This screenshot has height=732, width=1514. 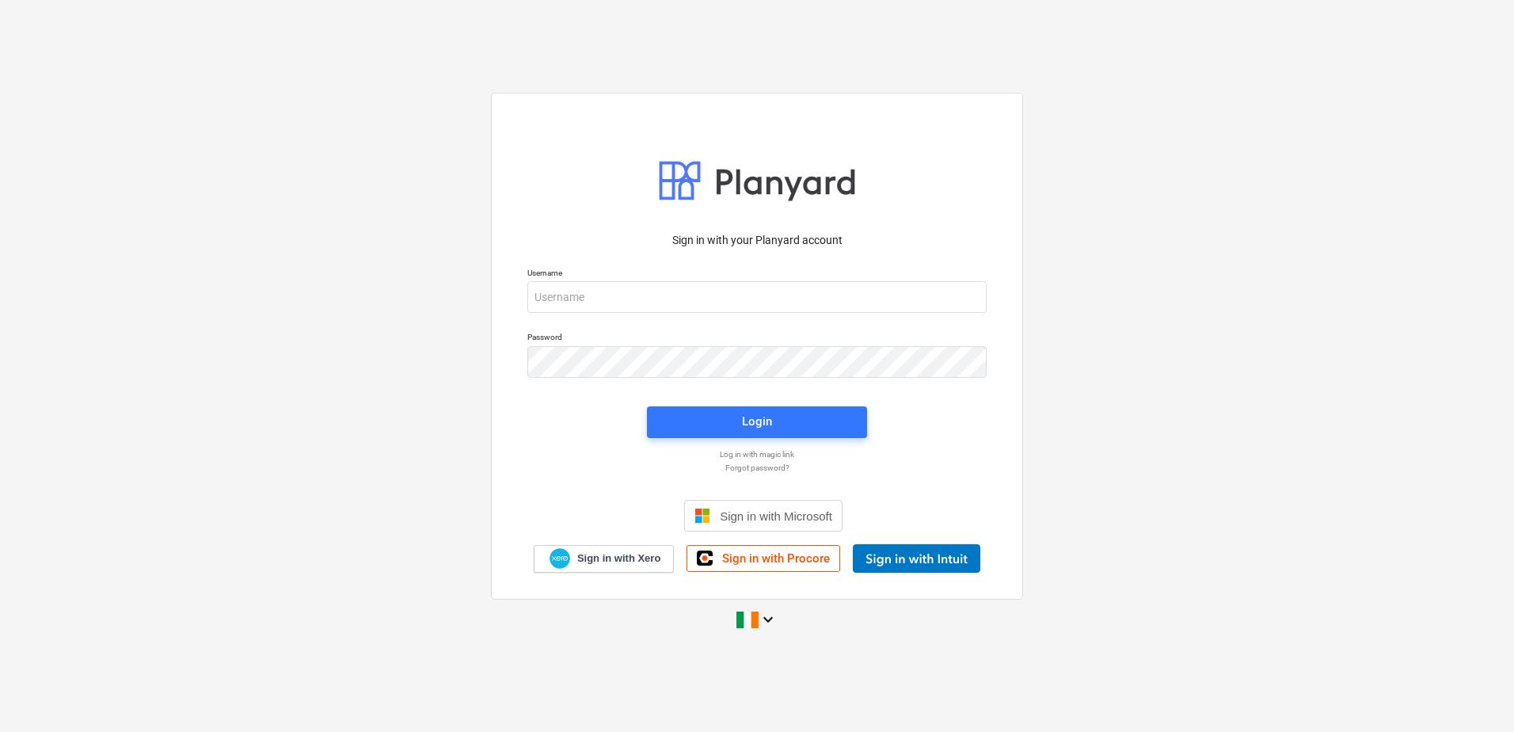 What do you see at coordinates (619, 558) in the screenshot?
I see `span: Sign in with Xero` at bounding box center [619, 558].